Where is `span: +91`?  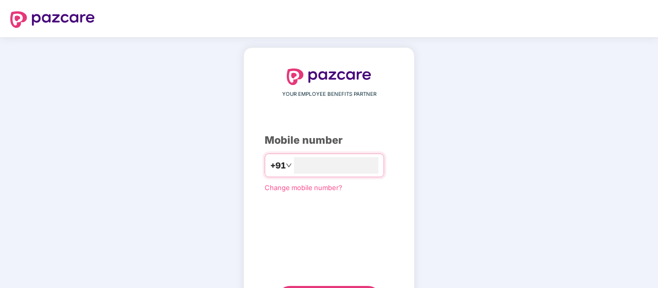 span: +91 is located at coordinates (278, 165).